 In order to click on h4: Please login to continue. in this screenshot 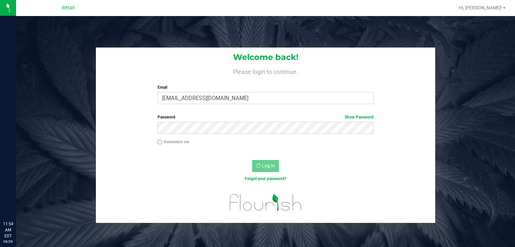, I will do `click(265, 71)`.